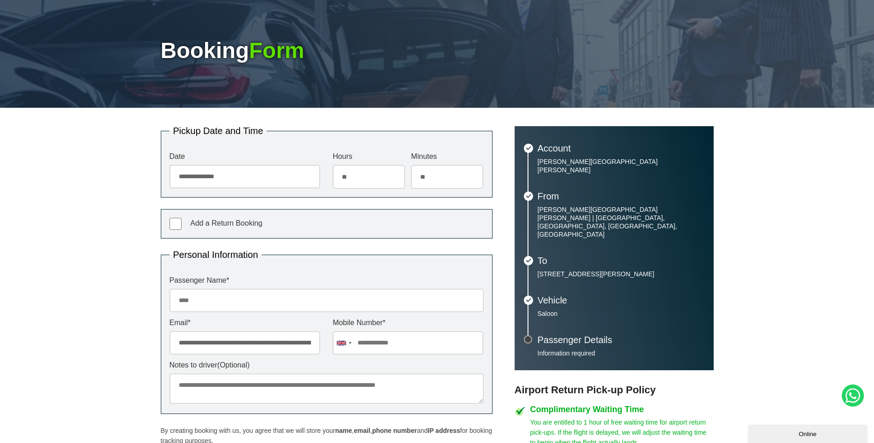 The image size is (874, 443). What do you see at coordinates (327, 365) in the screenshot?
I see `label: Notes to driver` at bounding box center [327, 365].